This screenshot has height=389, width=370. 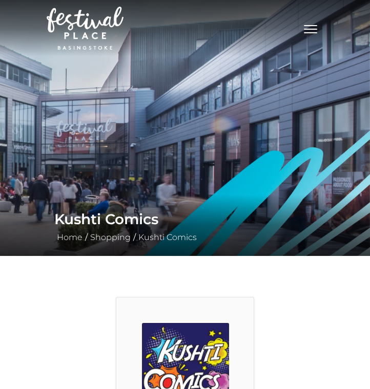 What do you see at coordinates (85, 28) in the screenshot?
I see `img: Festival Place Logo` at bounding box center [85, 28].